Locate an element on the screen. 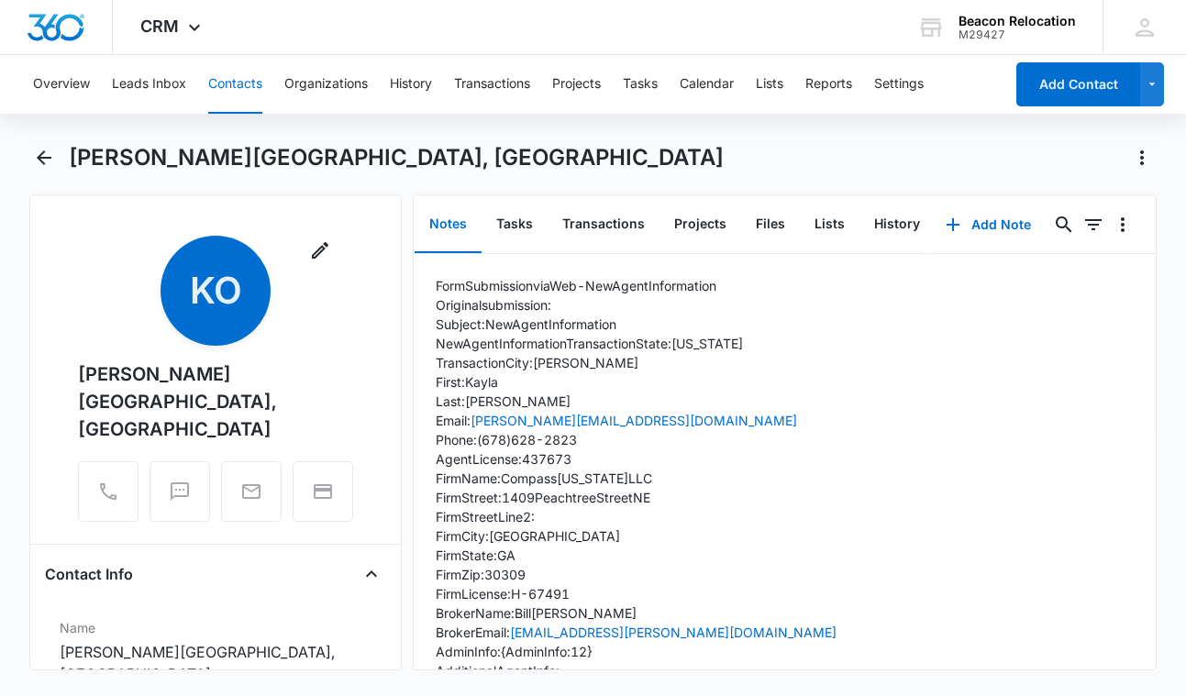 The width and height of the screenshot is (1186, 696). button: Notes is located at coordinates (448, 225).